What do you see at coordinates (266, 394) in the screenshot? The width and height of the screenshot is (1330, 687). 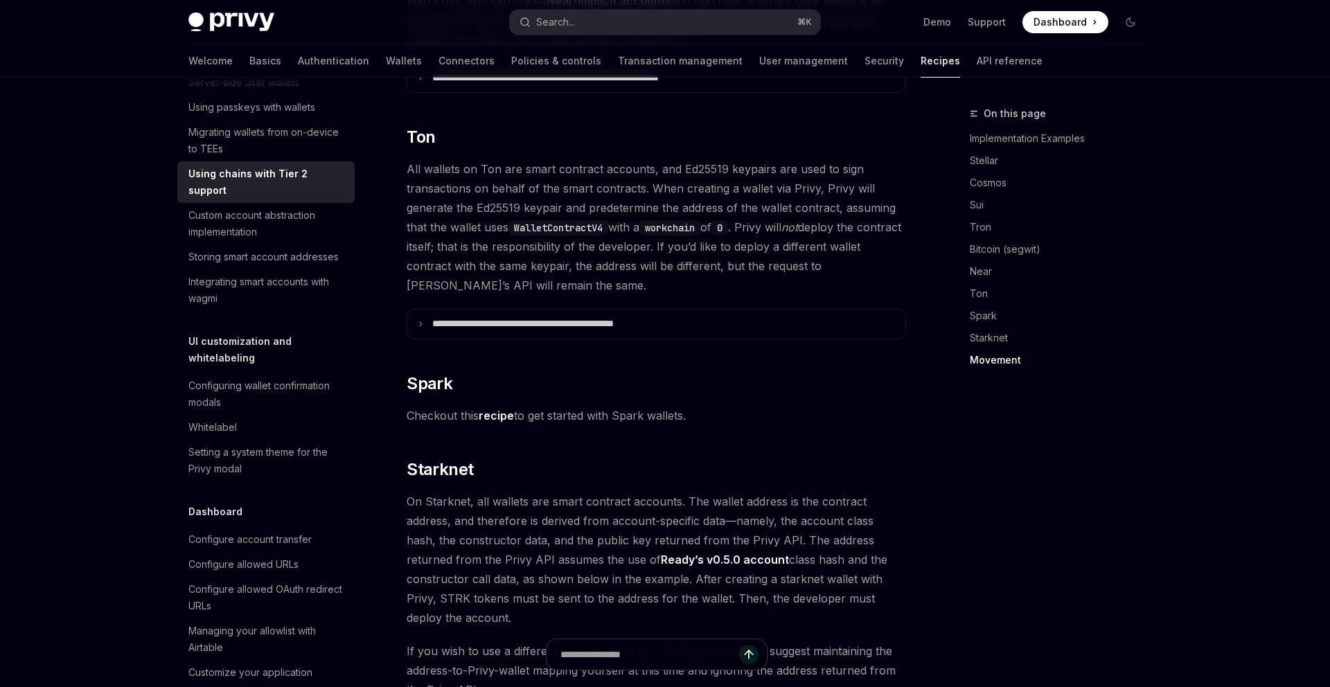 I see `a: Configuring wallet confirmation modals` at bounding box center [266, 394].